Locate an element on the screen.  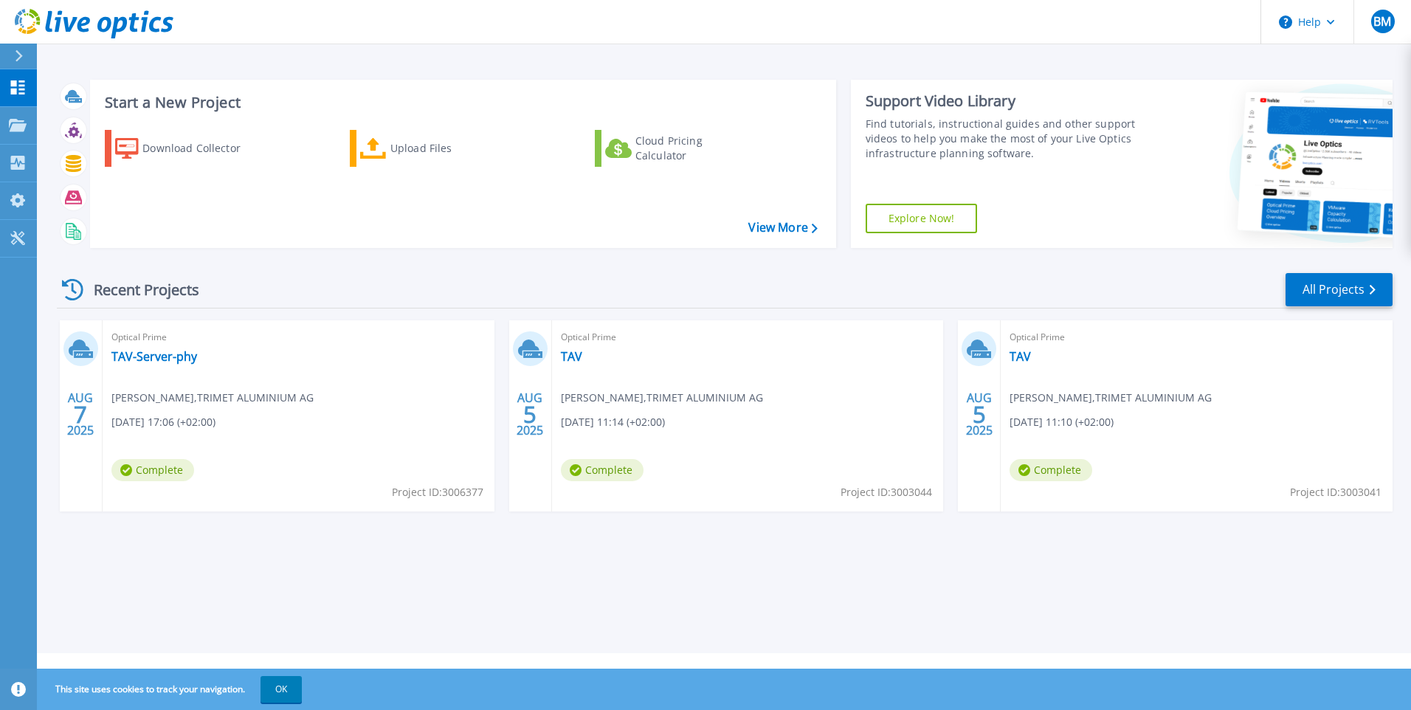
span: BM is located at coordinates (1383, 21).